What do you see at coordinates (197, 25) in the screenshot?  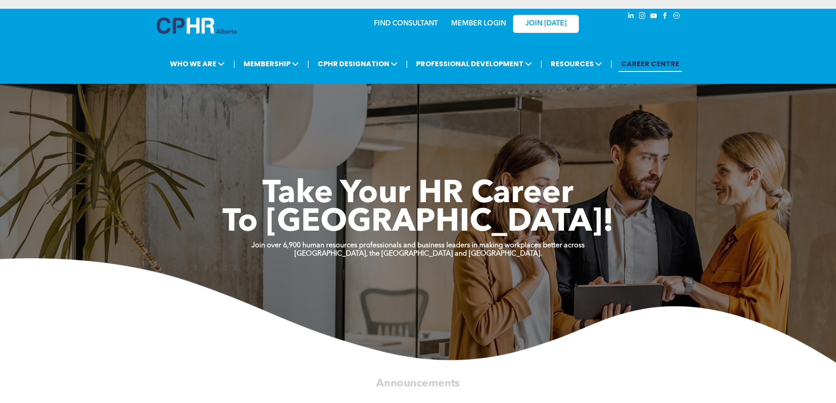 I see `img: A blue and white logo for cp alberta` at bounding box center [197, 25].